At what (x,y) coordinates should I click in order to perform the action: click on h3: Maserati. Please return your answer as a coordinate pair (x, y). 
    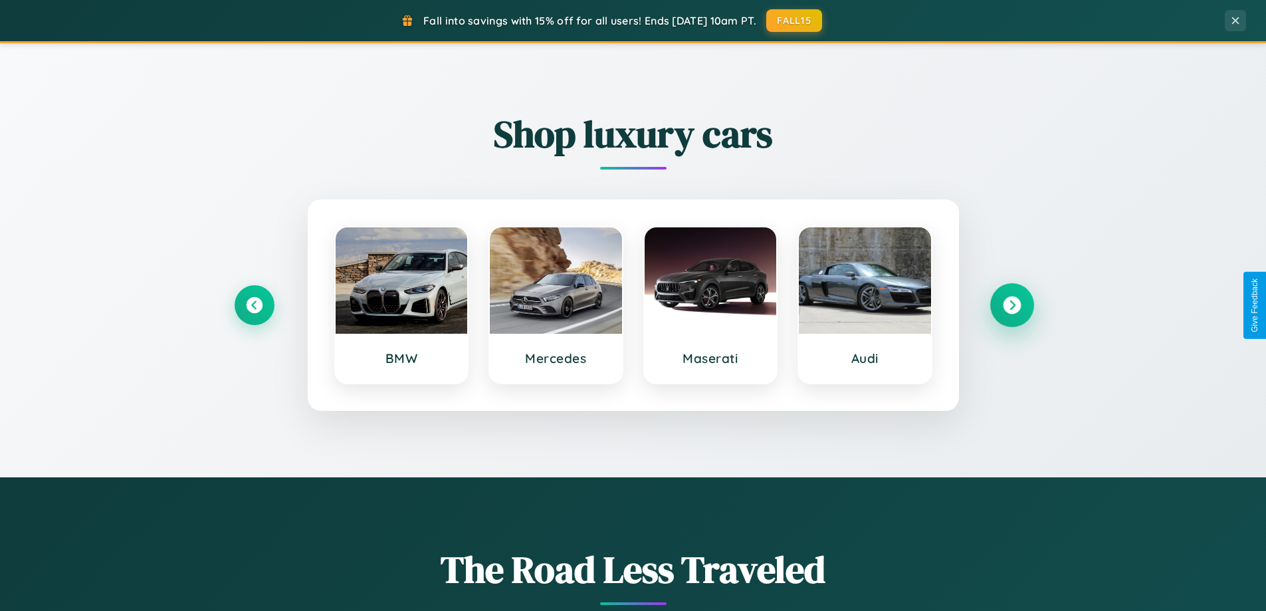
    Looking at the image, I should click on (711, 358).